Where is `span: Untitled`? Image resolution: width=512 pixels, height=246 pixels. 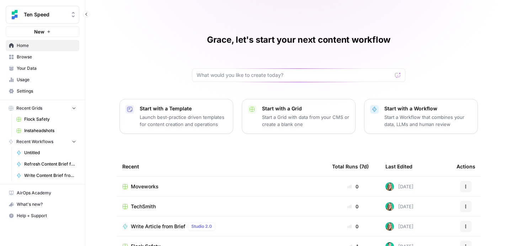
span: Untitled is located at coordinates (50, 153).